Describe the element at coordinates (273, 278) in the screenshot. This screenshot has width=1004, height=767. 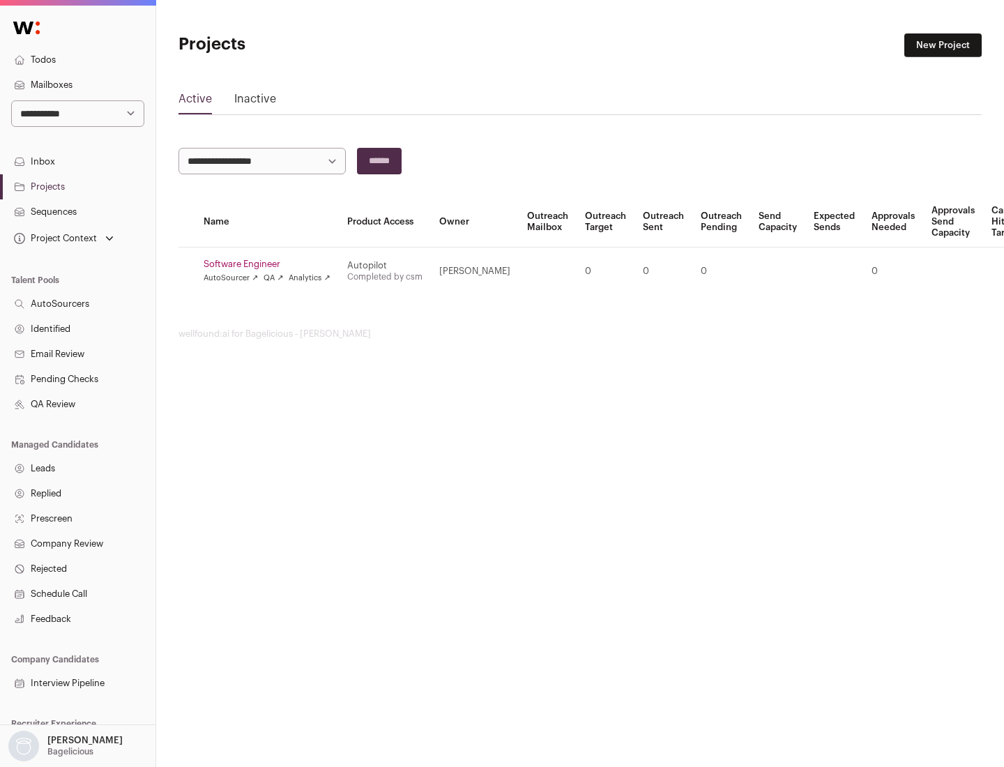
I see `a: QA ↗` at that location.